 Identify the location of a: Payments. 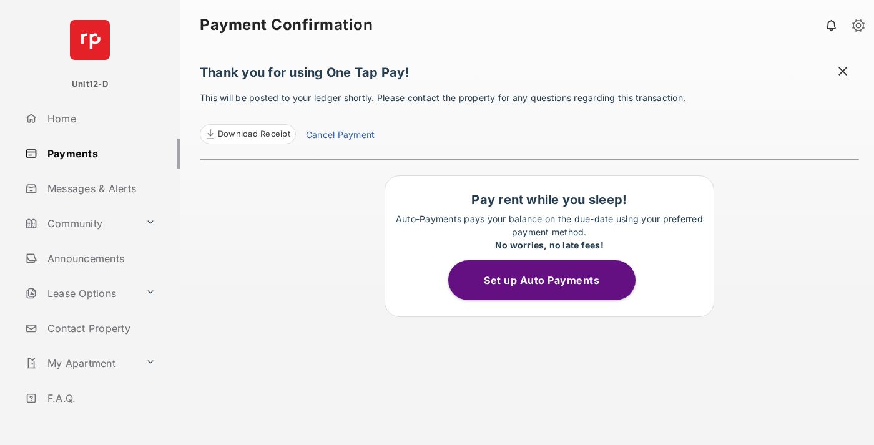
(100, 154).